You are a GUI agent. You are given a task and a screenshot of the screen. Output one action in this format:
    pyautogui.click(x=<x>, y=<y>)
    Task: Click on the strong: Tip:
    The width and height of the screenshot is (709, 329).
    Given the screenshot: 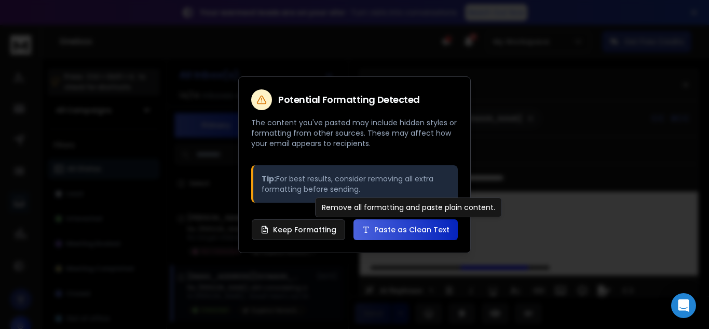 What is the action you would take?
    pyautogui.click(x=269, y=179)
    